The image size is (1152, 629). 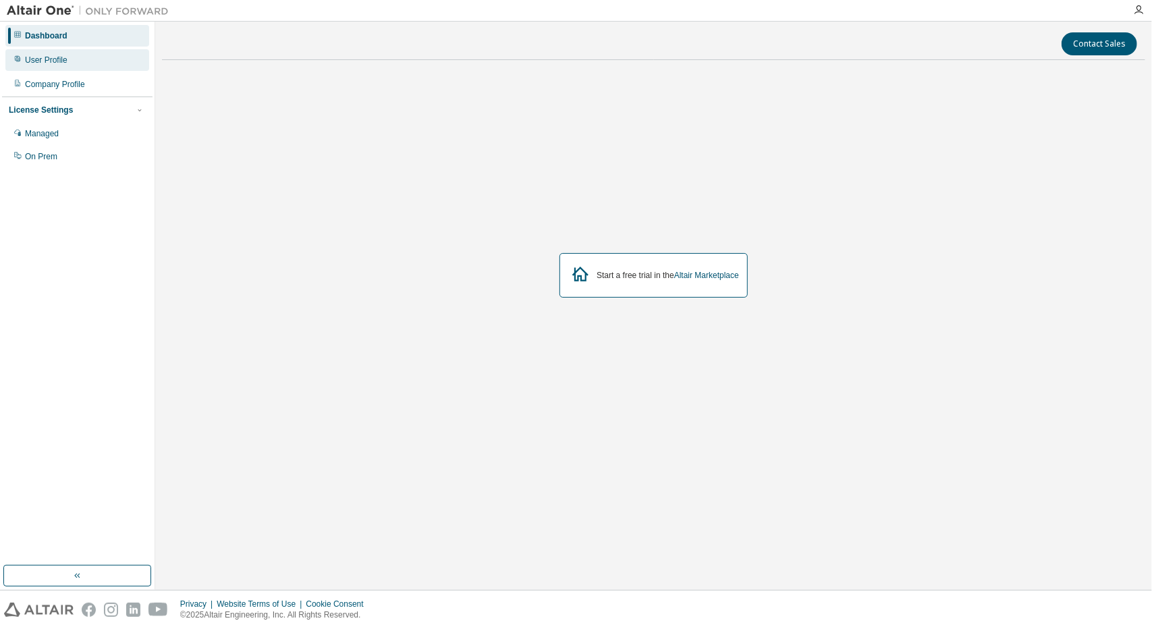 What do you see at coordinates (158, 610) in the screenshot?
I see `img: youtube.svg` at bounding box center [158, 610].